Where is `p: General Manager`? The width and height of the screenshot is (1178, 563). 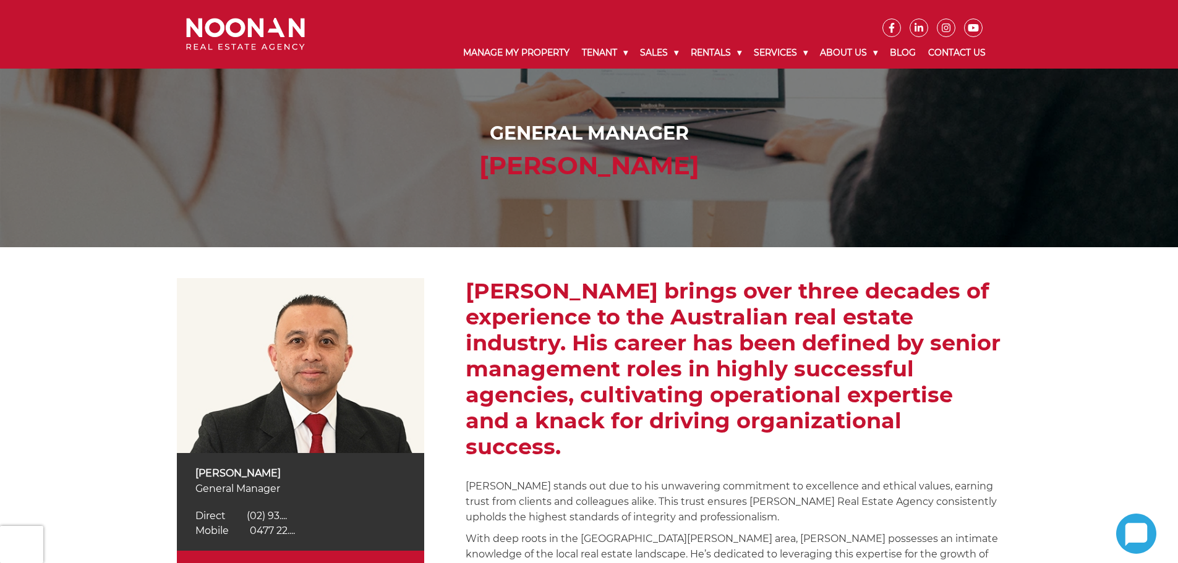
p: General Manager is located at coordinates (301, 489).